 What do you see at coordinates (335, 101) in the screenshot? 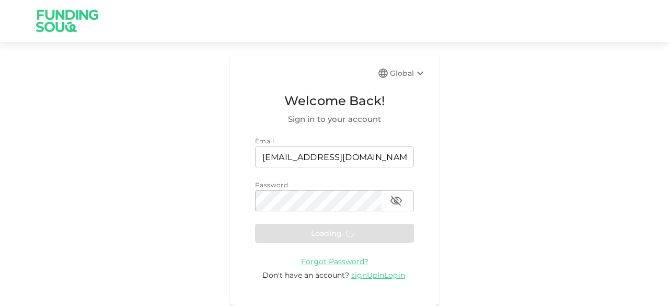
I see `span: Welcome Back!` at bounding box center [335, 101].